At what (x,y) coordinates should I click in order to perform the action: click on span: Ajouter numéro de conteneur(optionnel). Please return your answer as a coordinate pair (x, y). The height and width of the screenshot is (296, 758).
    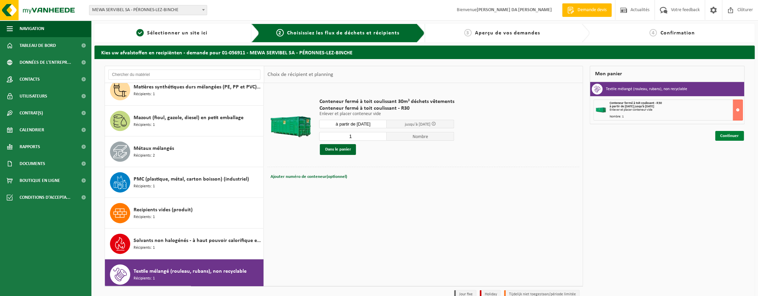
    Looking at the image, I should click on (309, 176).